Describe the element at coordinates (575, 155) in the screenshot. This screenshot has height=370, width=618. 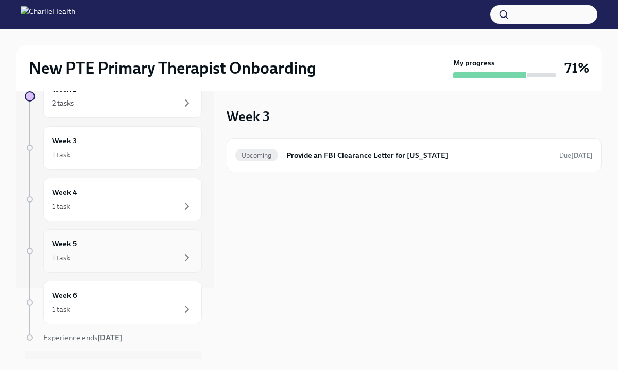
I see `span: Due` at that location.